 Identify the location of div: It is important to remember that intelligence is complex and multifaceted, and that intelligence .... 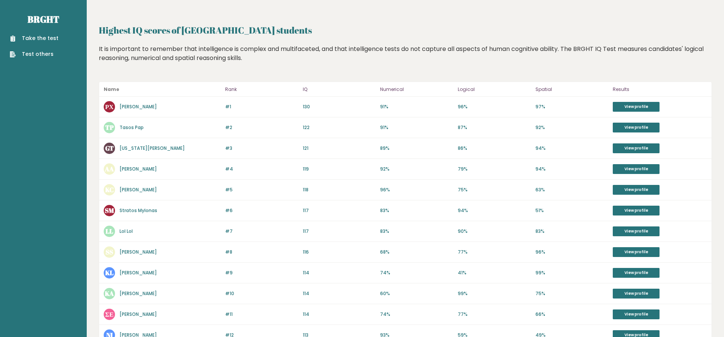
(405, 59).